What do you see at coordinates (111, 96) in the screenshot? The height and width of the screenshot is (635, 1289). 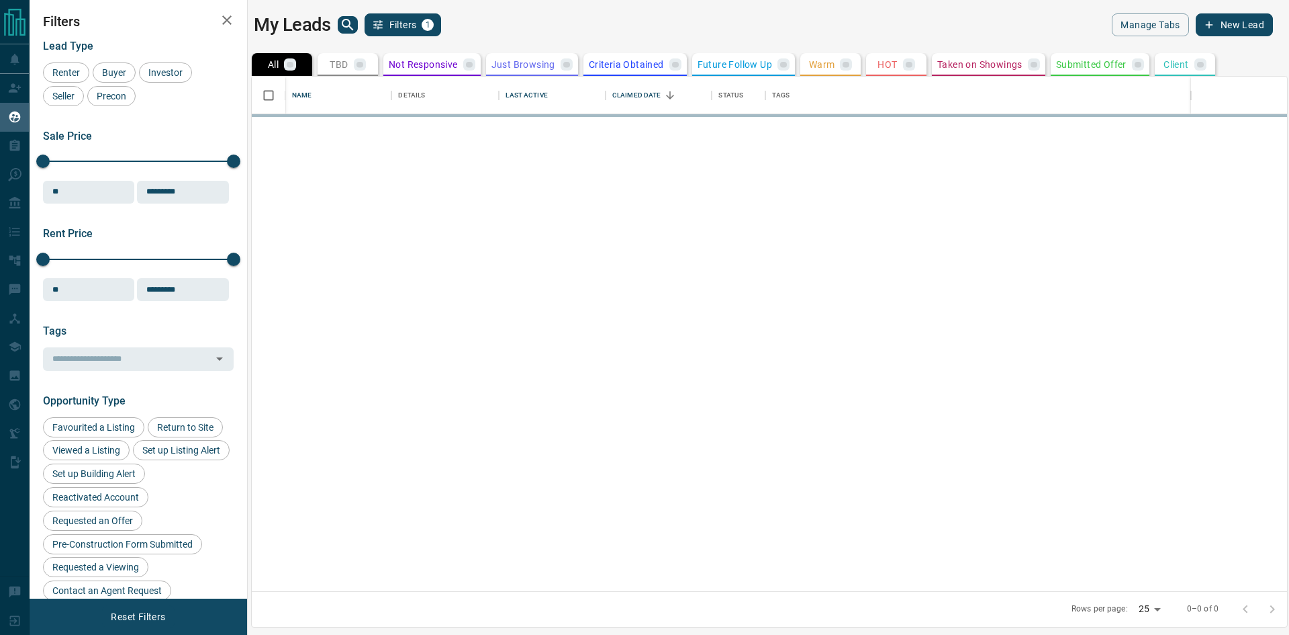 I see `span: Precon` at bounding box center [111, 96].